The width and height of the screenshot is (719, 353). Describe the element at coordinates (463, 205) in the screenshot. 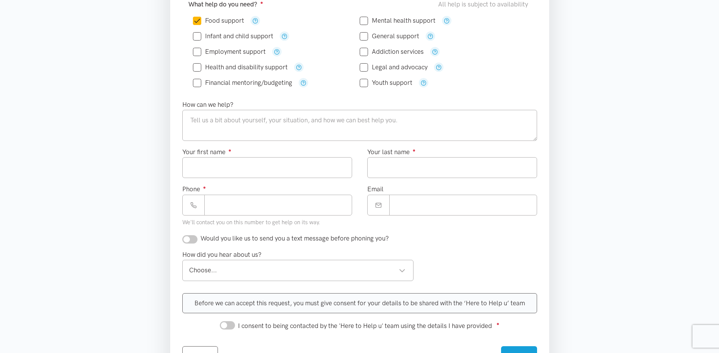

I see `input: Email` at that location.